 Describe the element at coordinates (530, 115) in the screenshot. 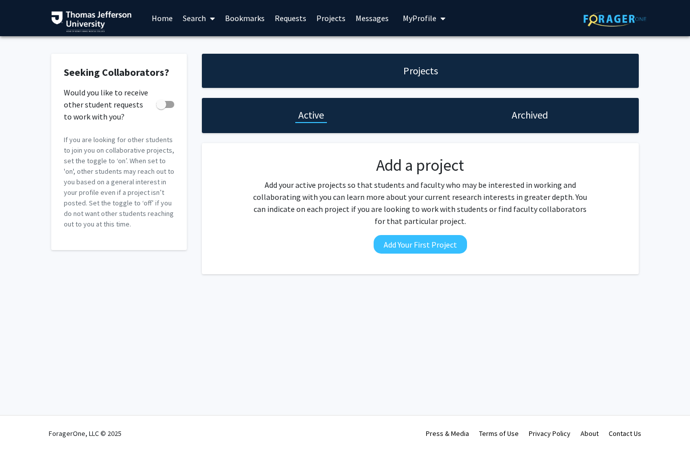

I see `h1: Archived` at that location.